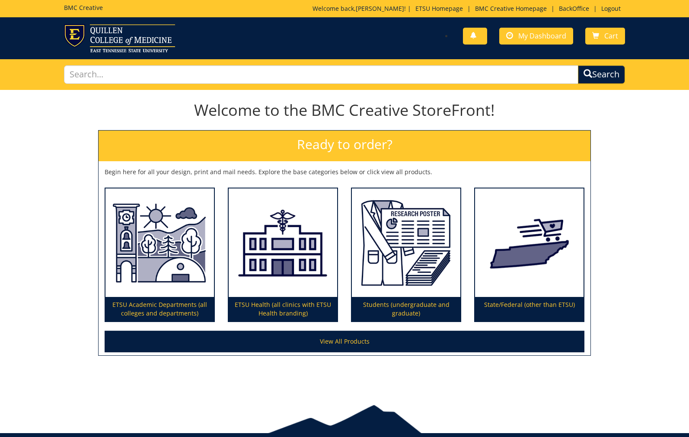 Image resolution: width=689 pixels, height=437 pixels. Describe the element at coordinates (345, 342) in the screenshot. I see `a: View All Products` at that location.